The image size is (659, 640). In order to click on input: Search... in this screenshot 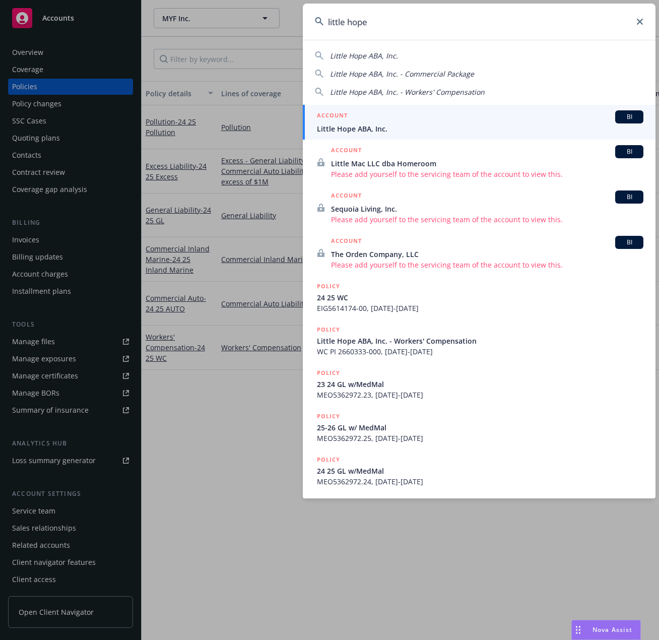, I will do `click(479, 22)`.